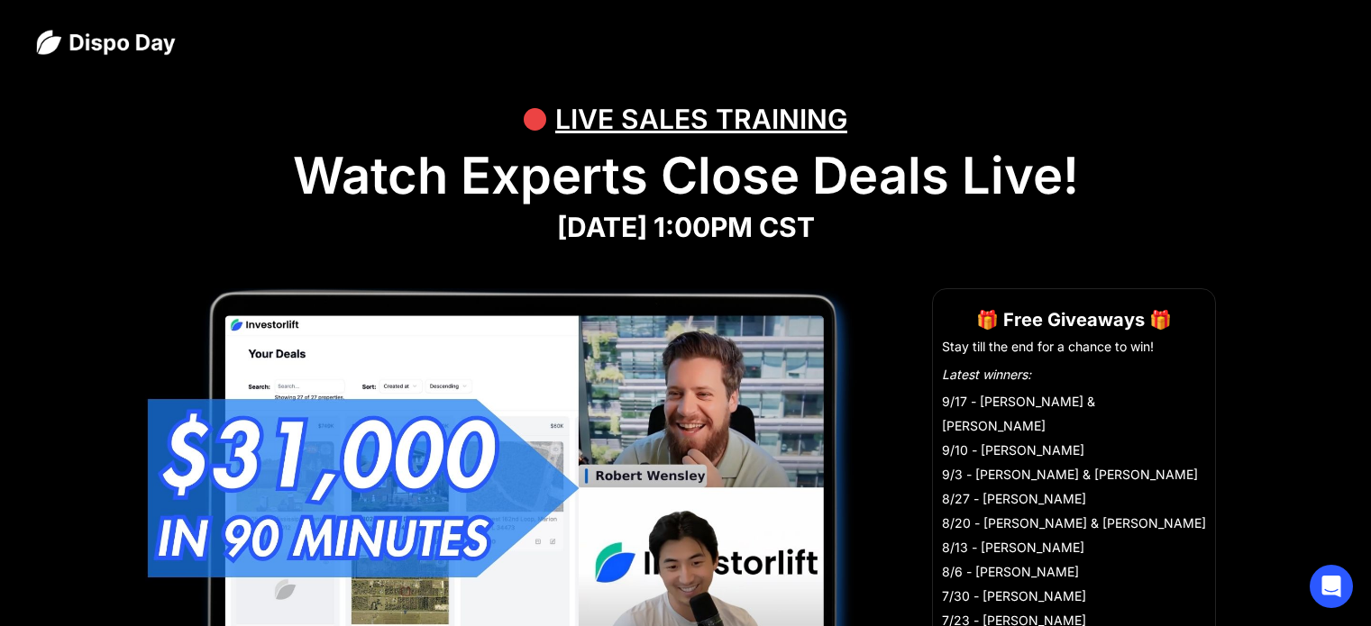 The image size is (1371, 626). Describe the element at coordinates (701, 119) in the screenshot. I see `div: LIVE SALES TRAINING` at that location.